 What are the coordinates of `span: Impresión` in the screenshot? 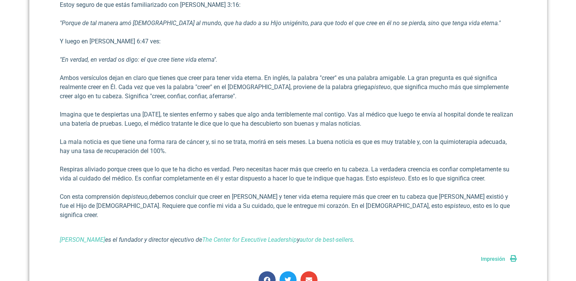 It's located at (493, 259).